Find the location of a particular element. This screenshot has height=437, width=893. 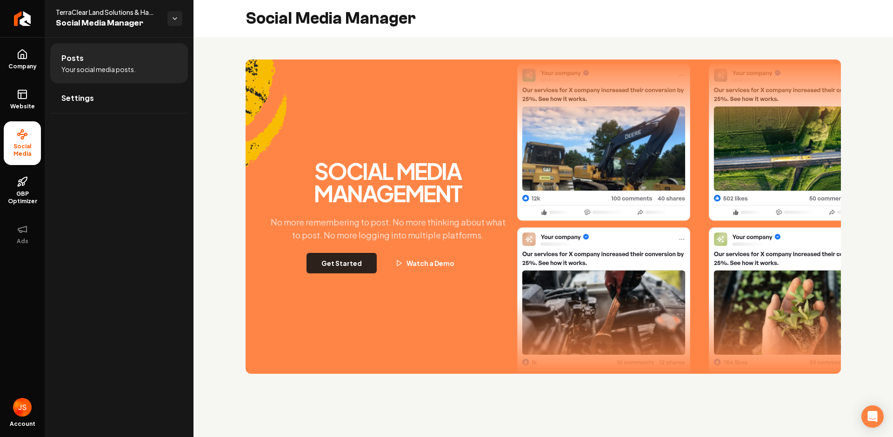

h2: Social Media Management is located at coordinates (388, 182).